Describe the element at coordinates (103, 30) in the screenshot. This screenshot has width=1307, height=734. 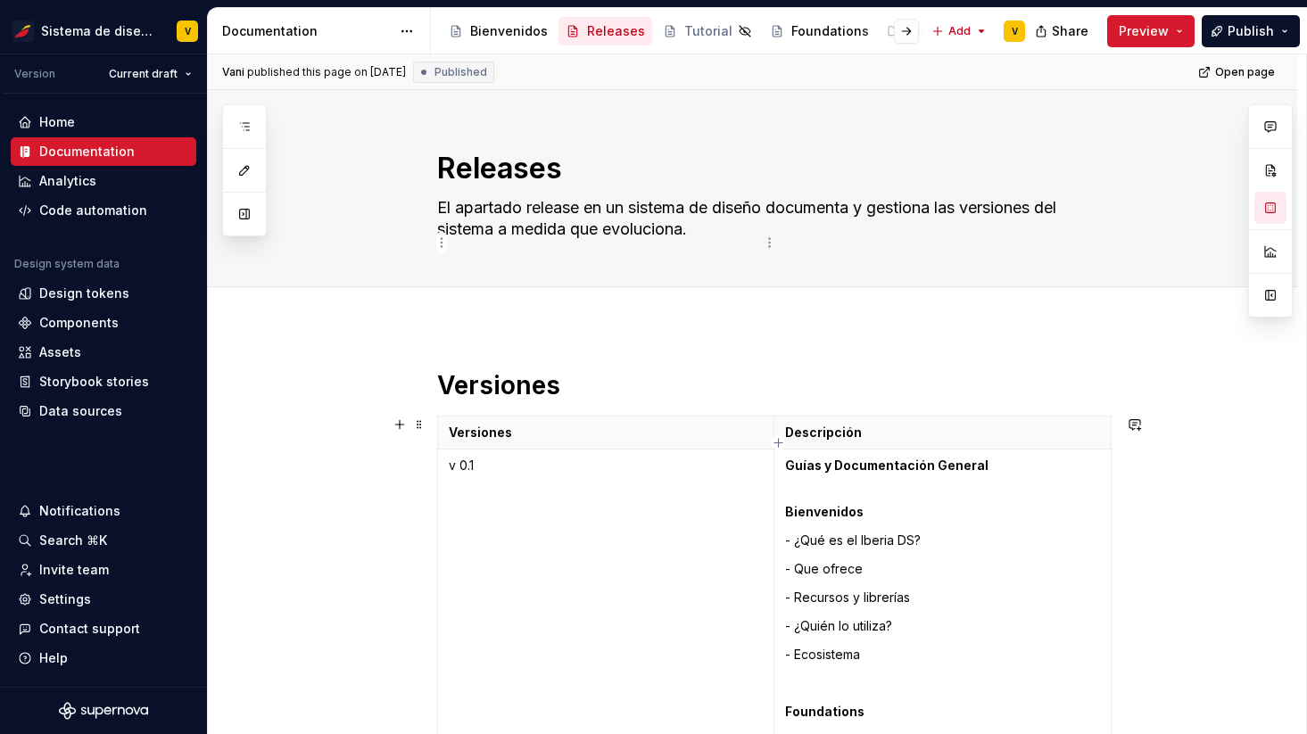
I see `button: Sistema de diseño IberiaV` at that location.